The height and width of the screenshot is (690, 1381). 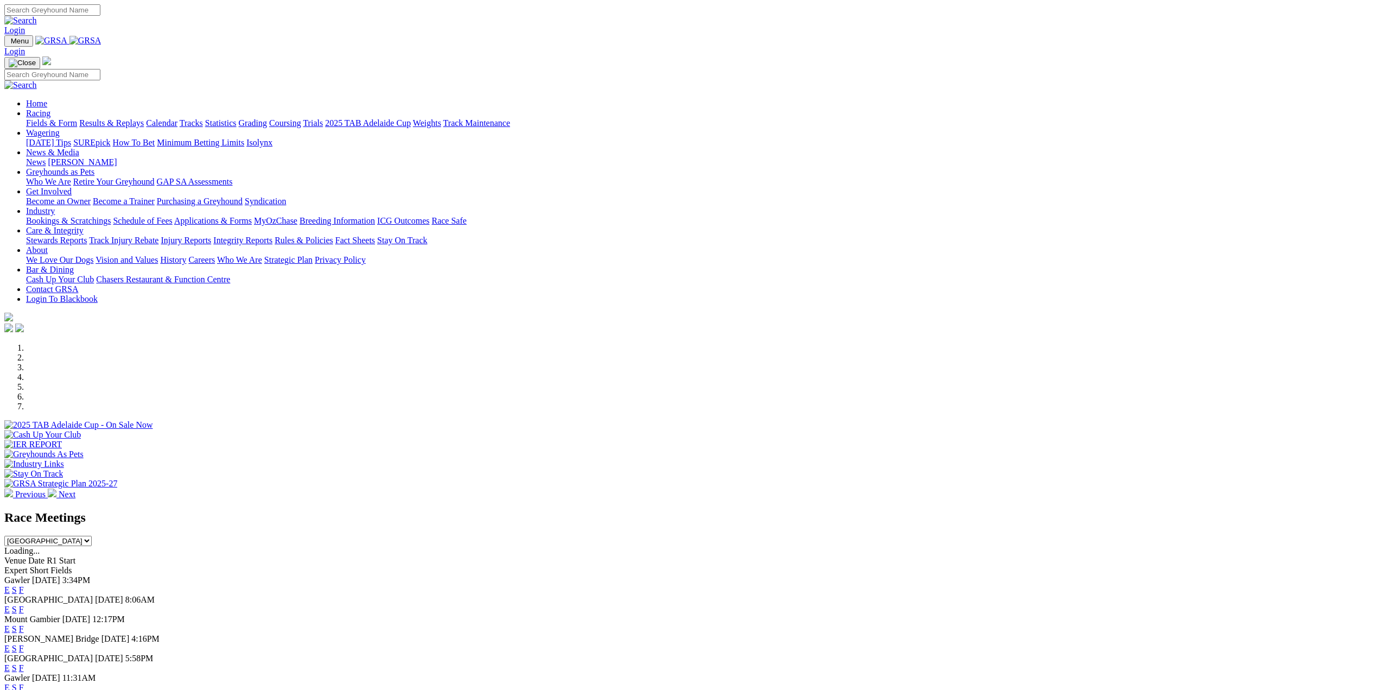 What do you see at coordinates (30, 494) in the screenshot?
I see `span: Previous` at bounding box center [30, 494].